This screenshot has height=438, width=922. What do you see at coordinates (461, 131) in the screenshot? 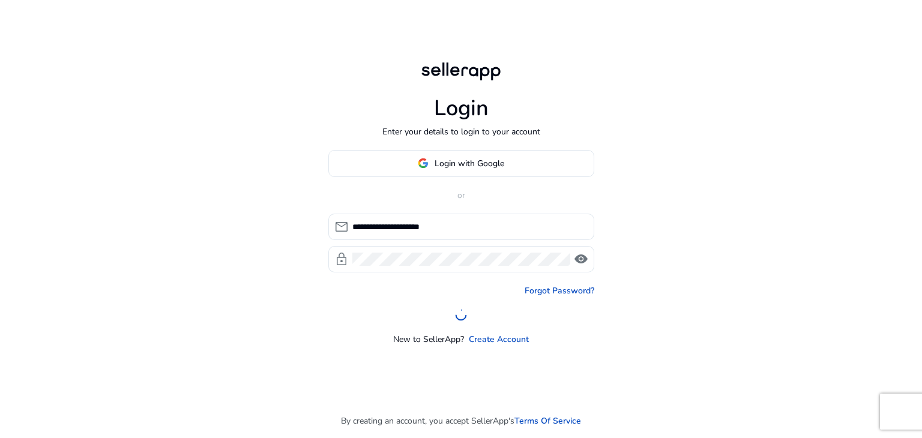
I see `p: Enter your details to login to your account` at bounding box center [461, 131].